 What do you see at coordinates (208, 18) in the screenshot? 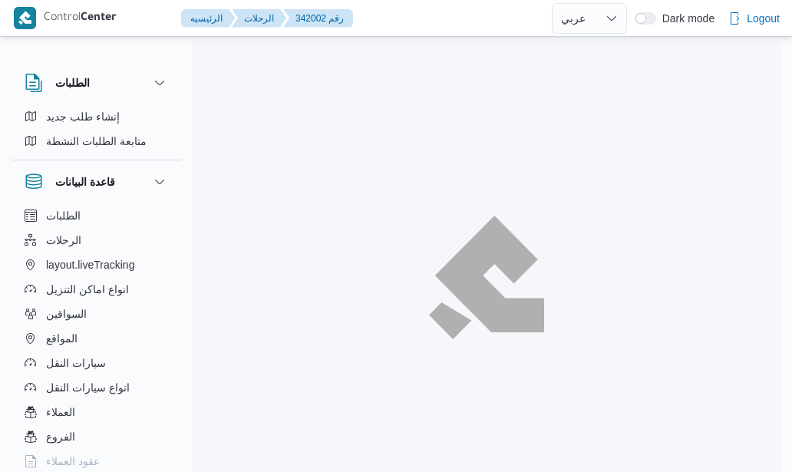
I see `button: الرئيسيه` at bounding box center [208, 18].